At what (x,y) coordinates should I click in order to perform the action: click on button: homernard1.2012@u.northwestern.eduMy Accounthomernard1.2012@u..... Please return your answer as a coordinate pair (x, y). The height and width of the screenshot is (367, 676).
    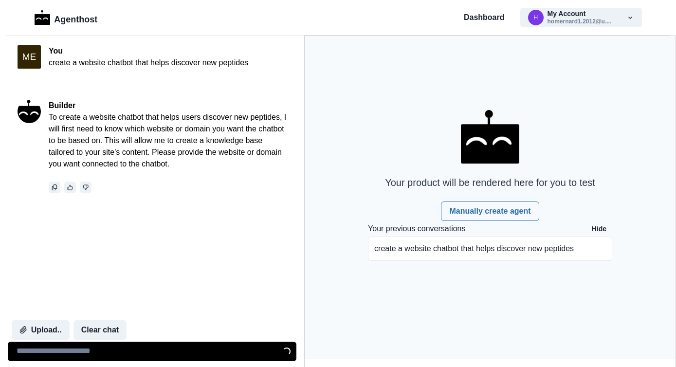
    Looking at the image, I should click on (581, 18).